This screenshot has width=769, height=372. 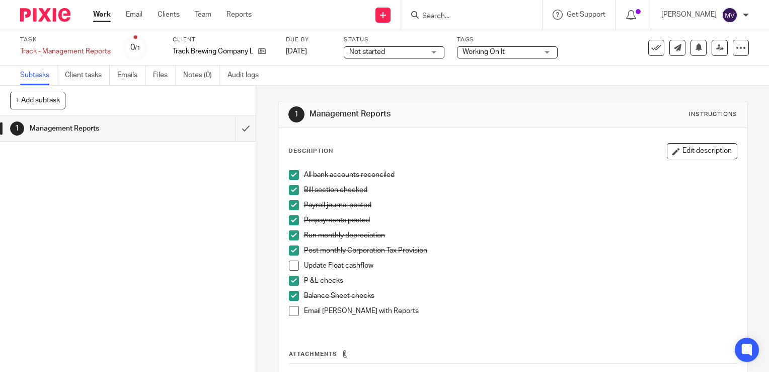 What do you see at coordinates (484, 52) in the screenshot?
I see `span: Working On It` at bounding box center [484, 52].